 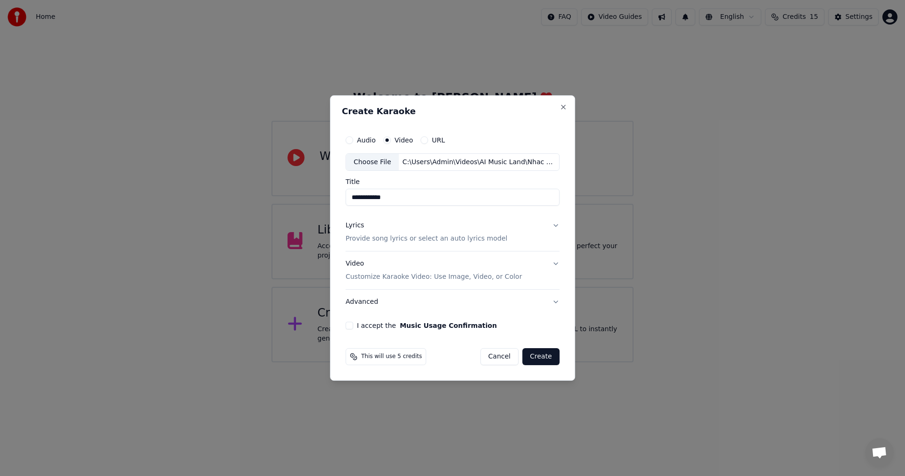 I want to click on button: LyricsProvide song lyrics or select an auto lyrics model, so click(x=452, y=232).